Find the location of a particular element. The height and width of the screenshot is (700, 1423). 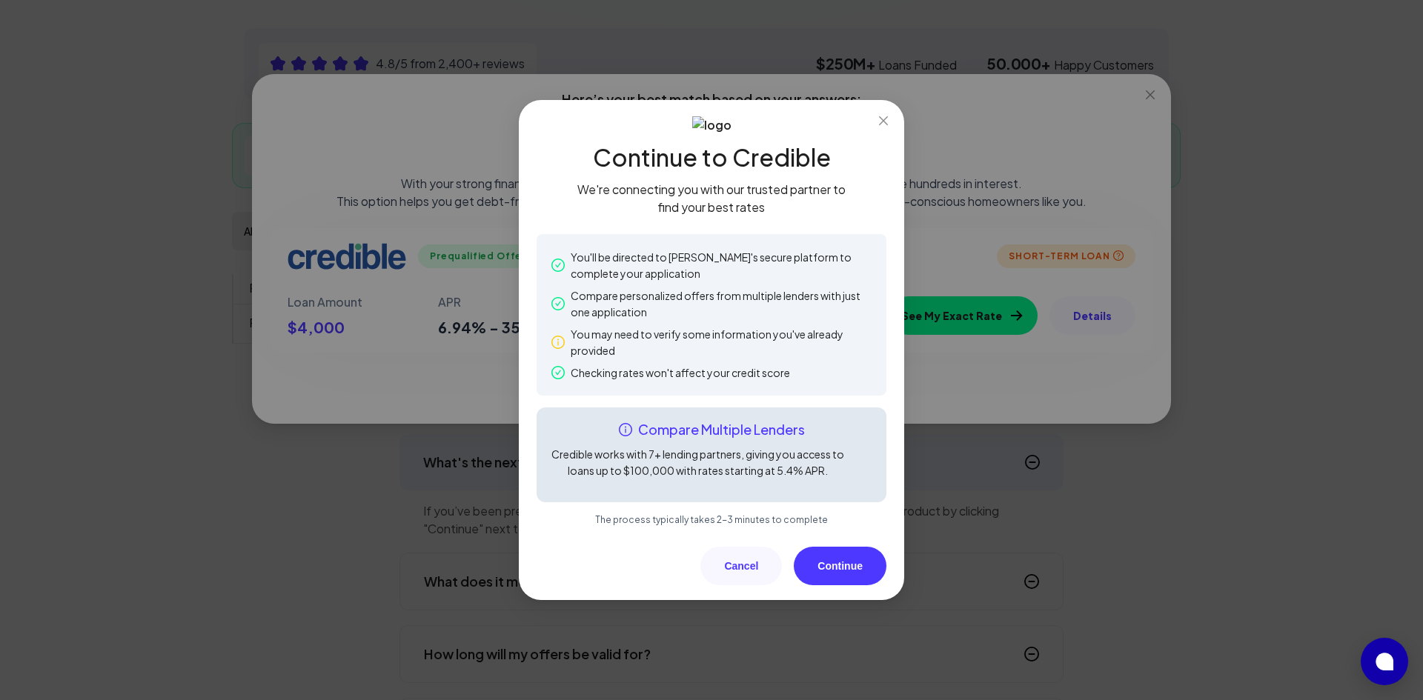

h2: Continue to Credible is located at coordinates (712, 157).